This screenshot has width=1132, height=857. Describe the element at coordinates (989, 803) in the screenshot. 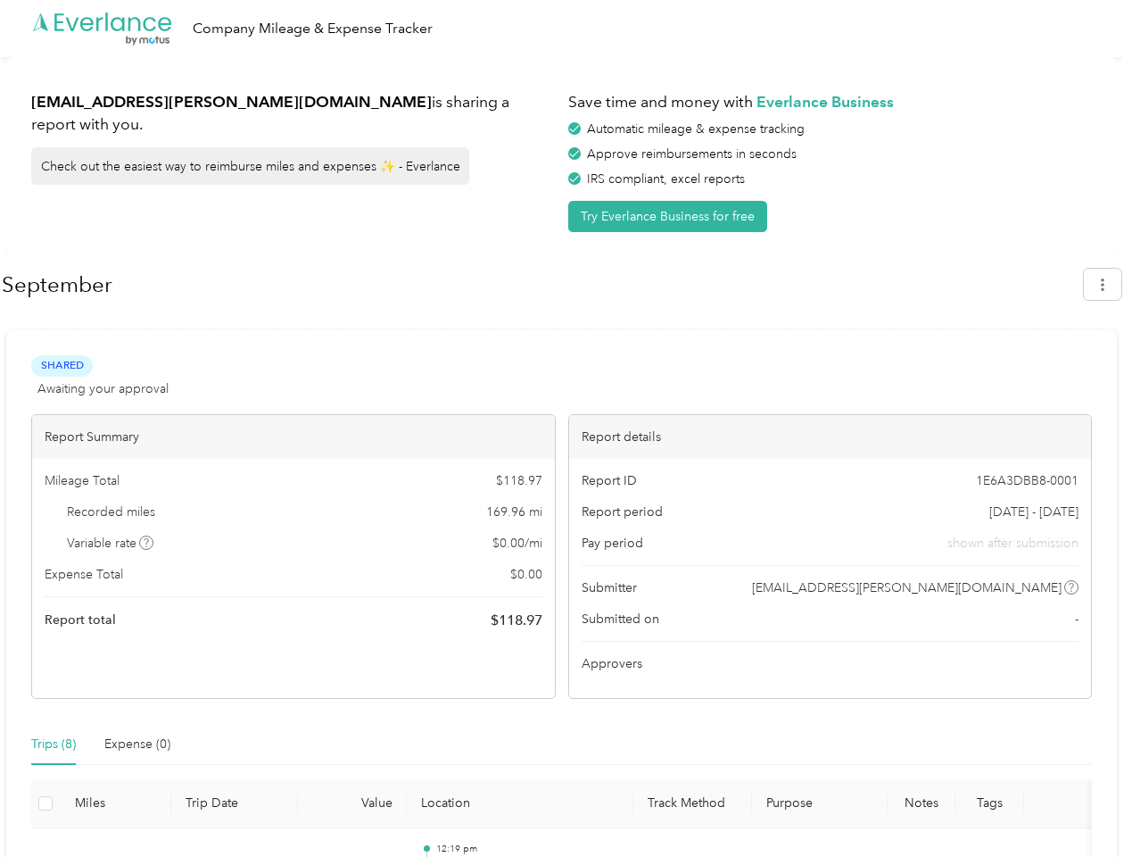

I see `th: Tags` at that location.